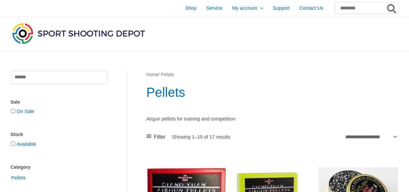 The height and width of the screenshot is (192, 409). Describe the element at coordinates (59, 102) in the screenshot. I see `div: Sale` at that location.